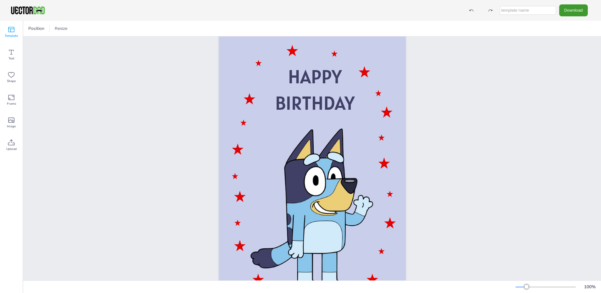 The height and width of the screenshot is (293, 601). I want to click on span: Shape, so click(11, 81).